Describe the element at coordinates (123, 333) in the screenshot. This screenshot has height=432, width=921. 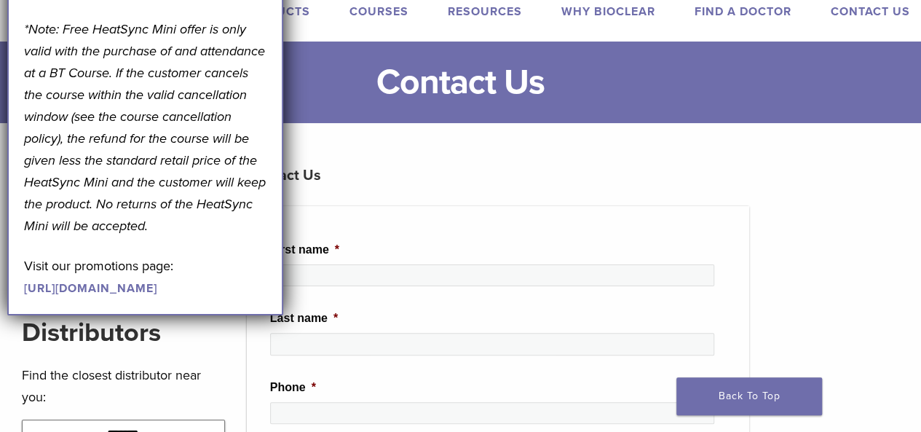
I see `h2: Distributors` at that location.